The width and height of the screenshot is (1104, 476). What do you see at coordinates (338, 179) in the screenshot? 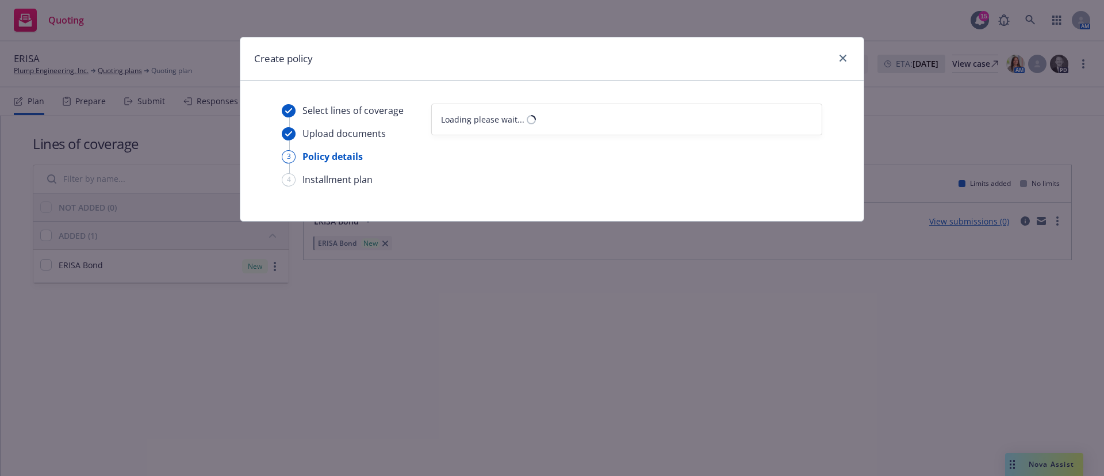
I see `div: Installment plan` at bounding box center [338, 179].